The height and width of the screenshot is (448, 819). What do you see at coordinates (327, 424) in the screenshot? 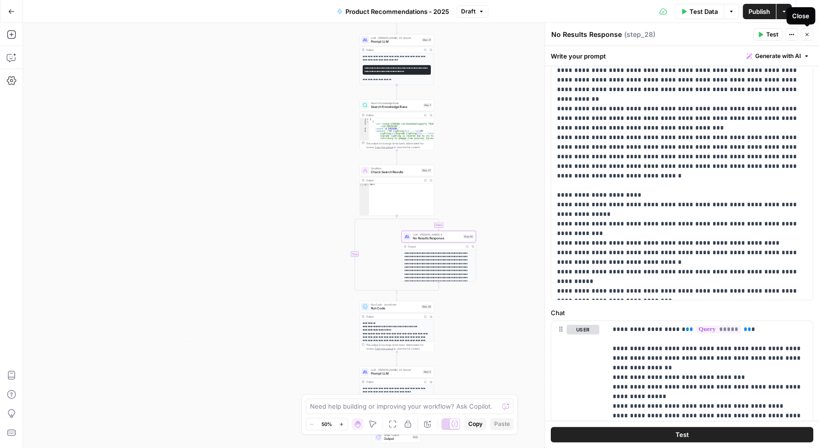
I see `span: 50%` at bounding box center [327, 424].